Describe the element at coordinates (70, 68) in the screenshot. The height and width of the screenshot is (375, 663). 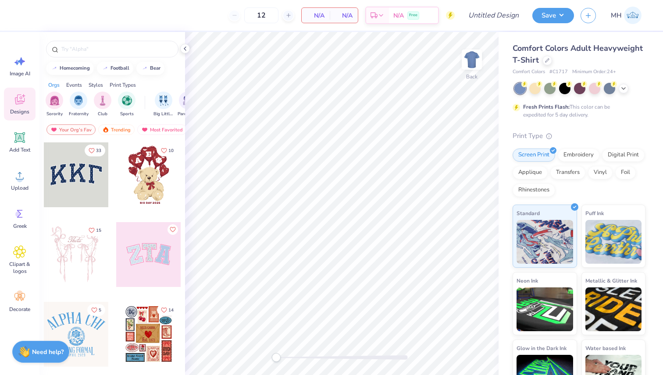
I see `button: homecoming` at that location.